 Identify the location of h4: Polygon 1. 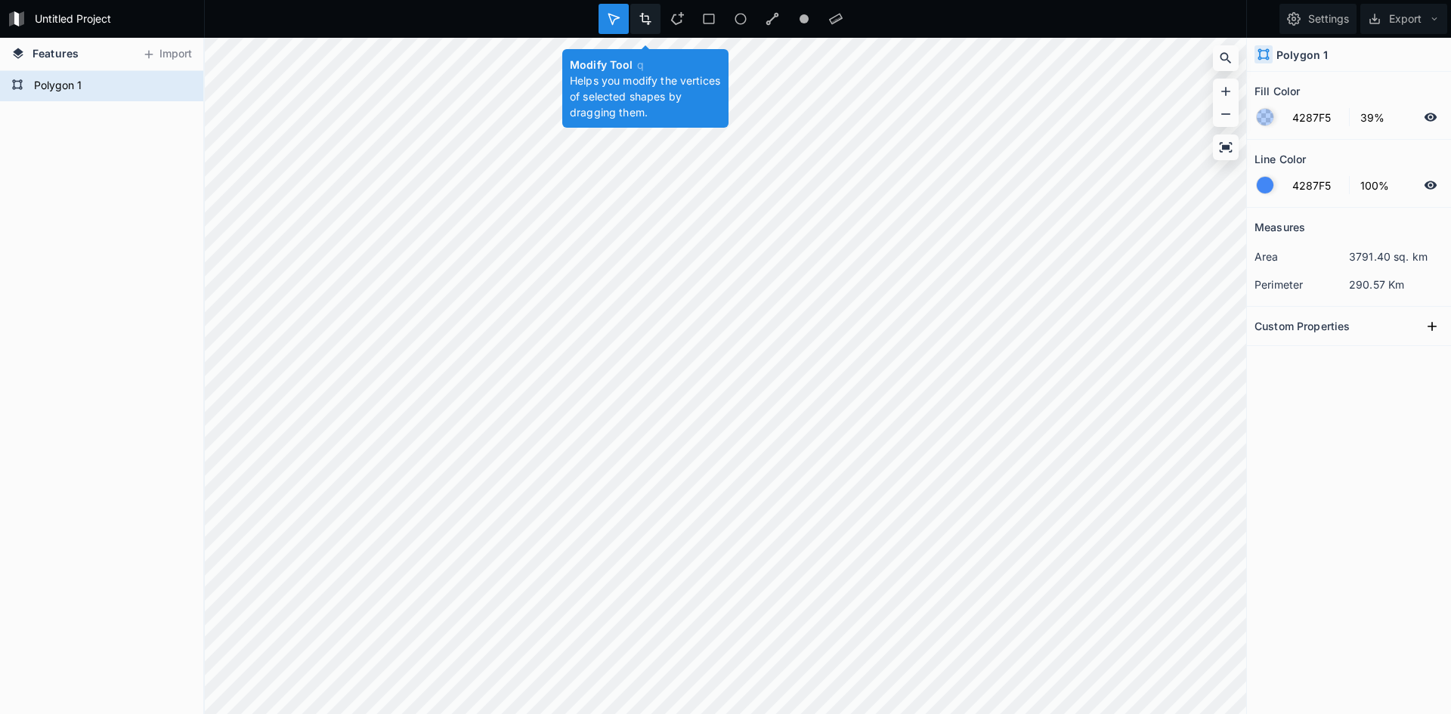
(1302, 54).